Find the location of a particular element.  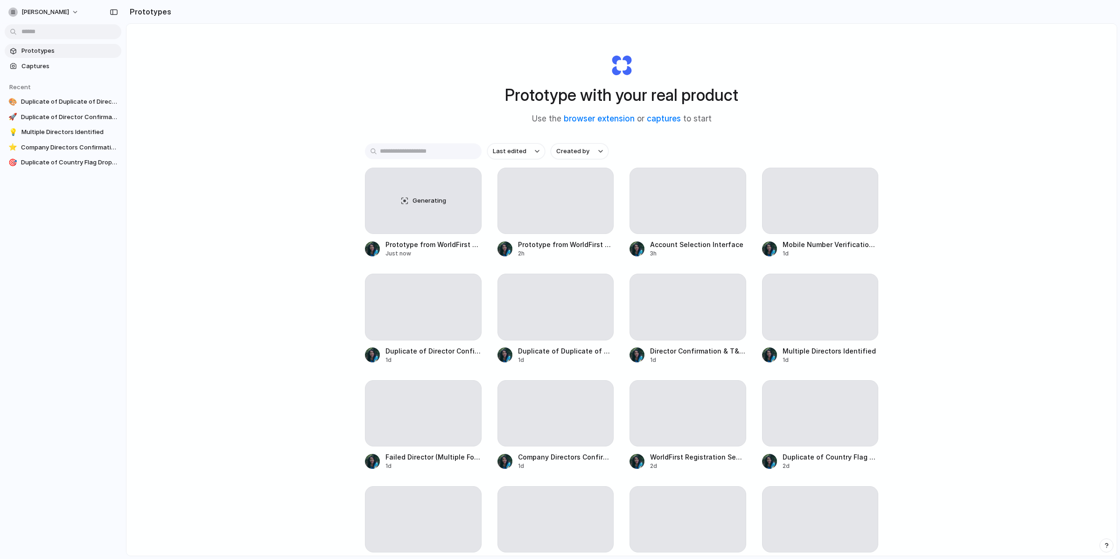

a: Captures is located at coordinates (63, 66).